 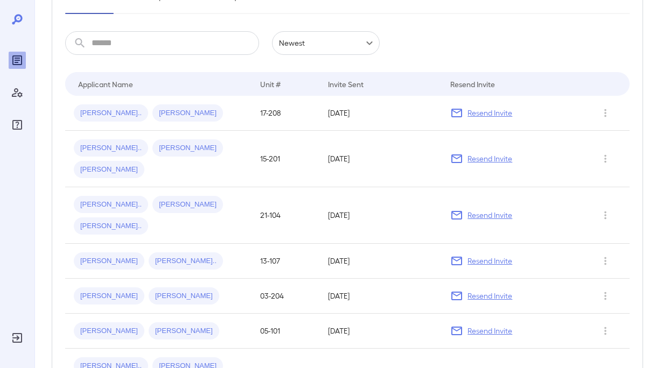 What do you see at coordinates (17, 338) in the screenshot?
I see `div: Log Out` at bounding box center [17, 338].